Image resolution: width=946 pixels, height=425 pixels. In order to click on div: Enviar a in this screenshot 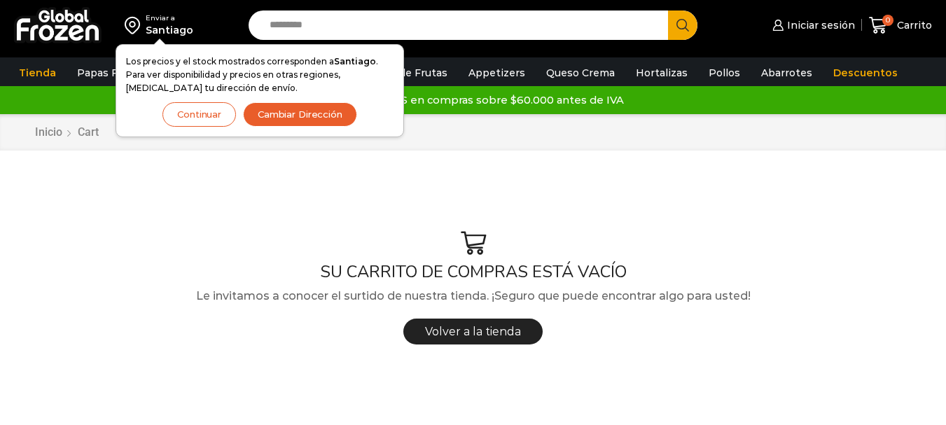, I will do `click(169, 18)`.